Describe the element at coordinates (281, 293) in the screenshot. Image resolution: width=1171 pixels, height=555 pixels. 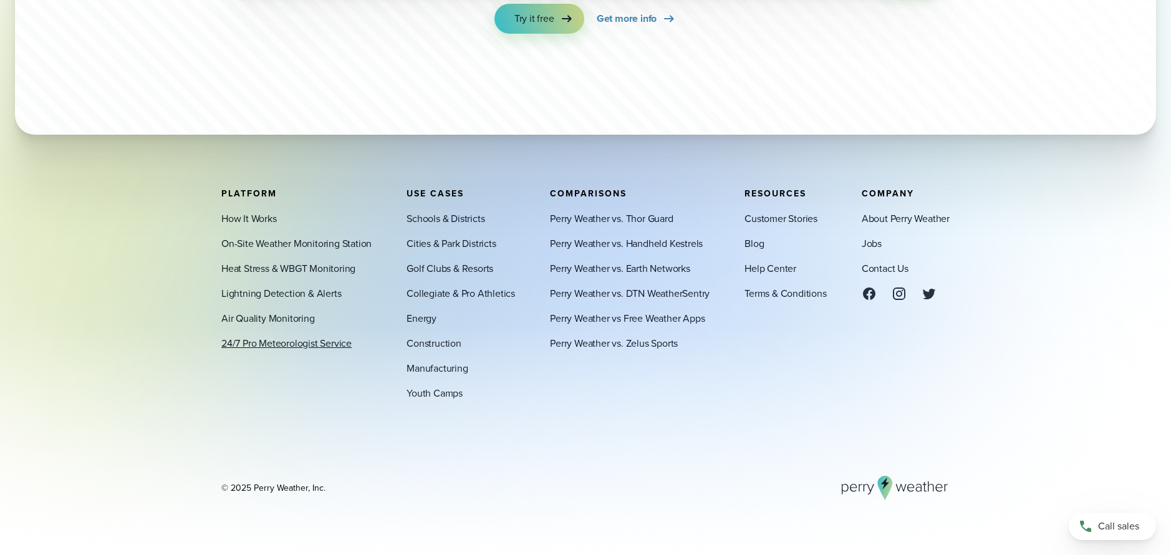
I see `a: Lightning Detection & Alerts` at that location.